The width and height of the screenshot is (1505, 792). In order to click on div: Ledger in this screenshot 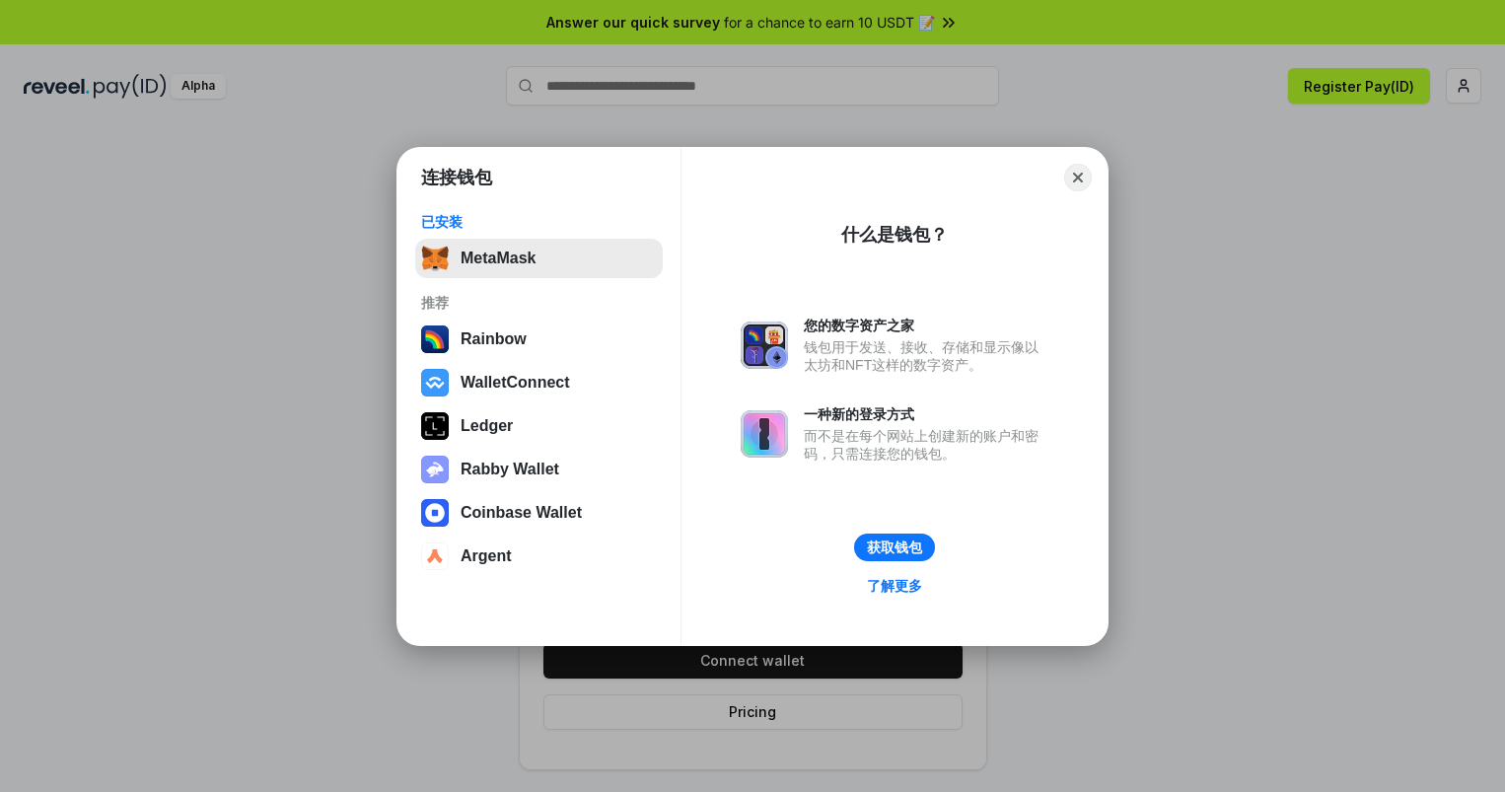, I will do `click(486, 426)`.